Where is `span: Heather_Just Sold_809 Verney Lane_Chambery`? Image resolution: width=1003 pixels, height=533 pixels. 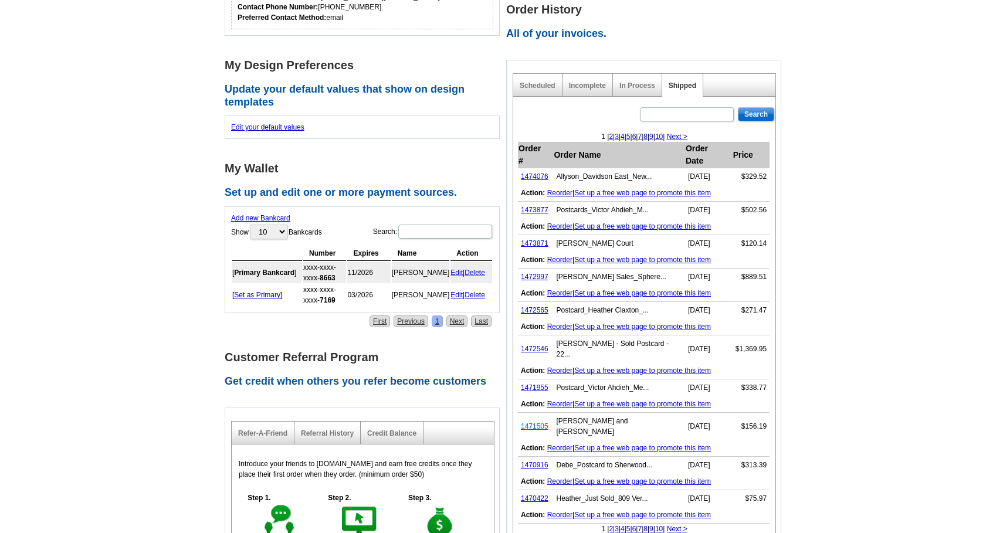 span: Heather_Just Sold_809 Verney Lane_Chambery is located at coordinates (602, 499).